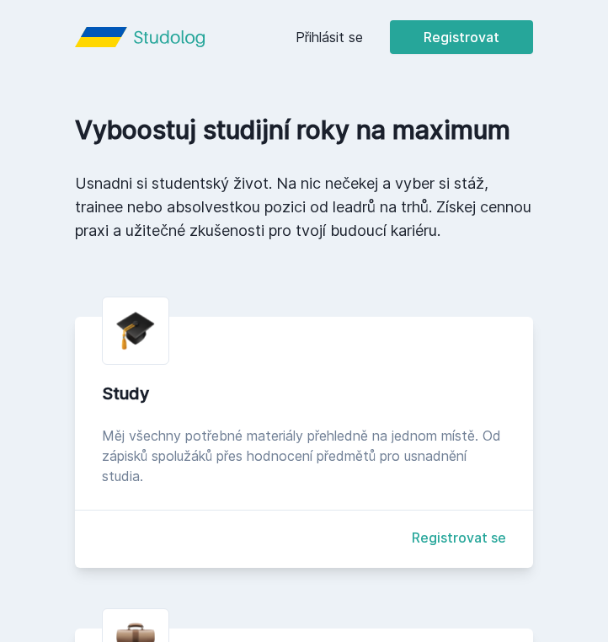 The width and height of the screenshot is (608, 642). What do you see at coordinates (136, 330) in the screenshot?
I see `img: graduation-cap.png` at bounding box center [136, 330].